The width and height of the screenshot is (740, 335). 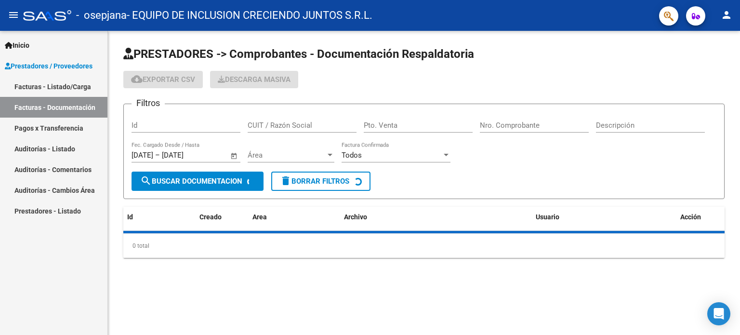 I want to click on mat-icon: person, so click(x=727, y=15).